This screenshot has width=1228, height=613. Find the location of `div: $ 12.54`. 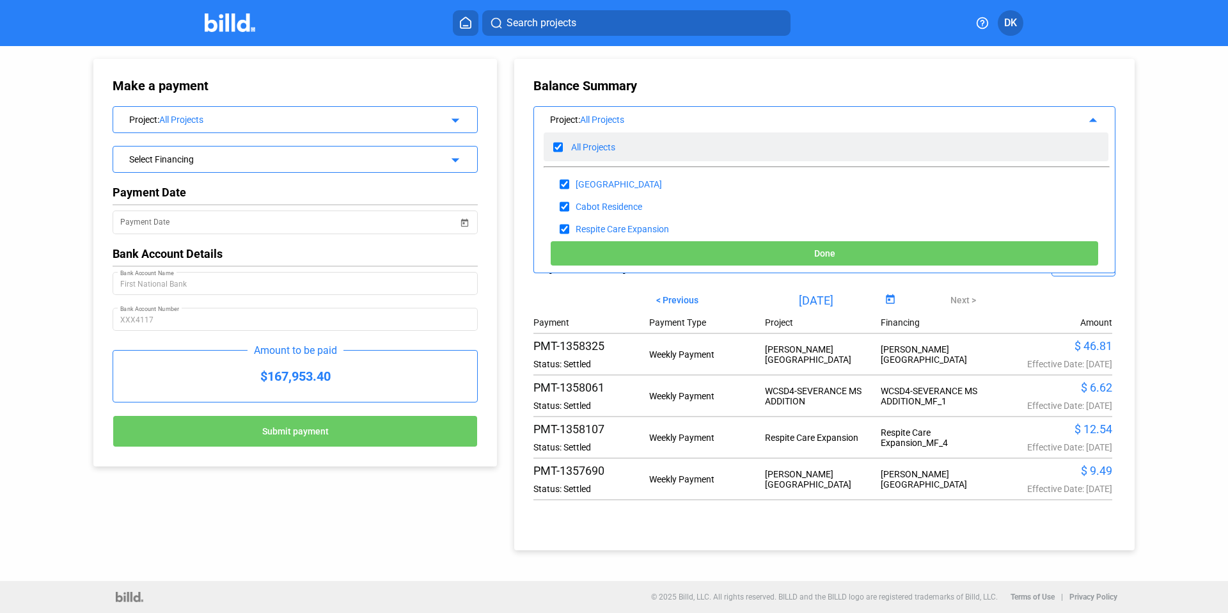

div: $ 12.54 is located at coordinates (1054, 428).